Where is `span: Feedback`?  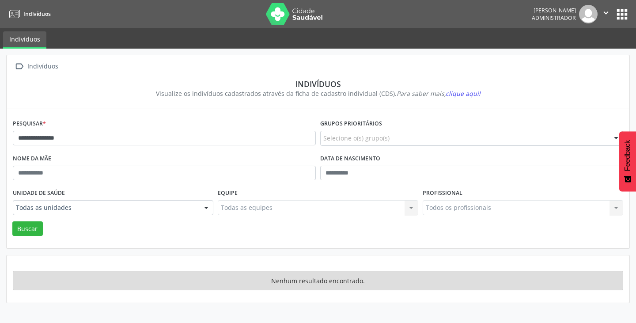 span: Feedback is located at coordinates (628, 156).